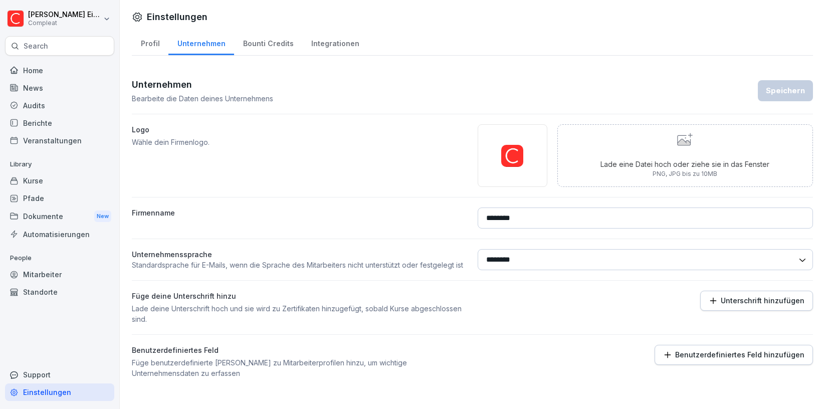 The height and width of the screenshot is (409, 825). Describe the element at coordinates (60, 123) in the screenshot. I see `a: Berichte` at that location.